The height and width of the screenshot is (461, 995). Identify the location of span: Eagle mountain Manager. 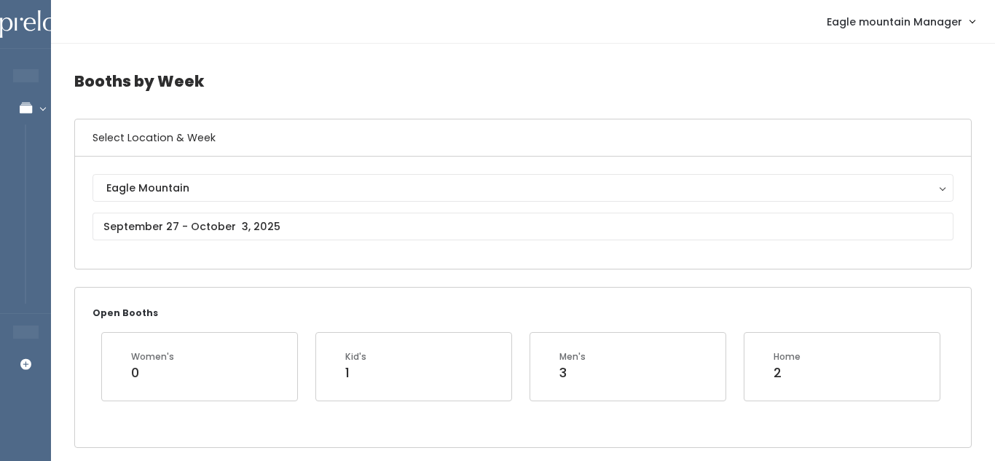
(894, 22).